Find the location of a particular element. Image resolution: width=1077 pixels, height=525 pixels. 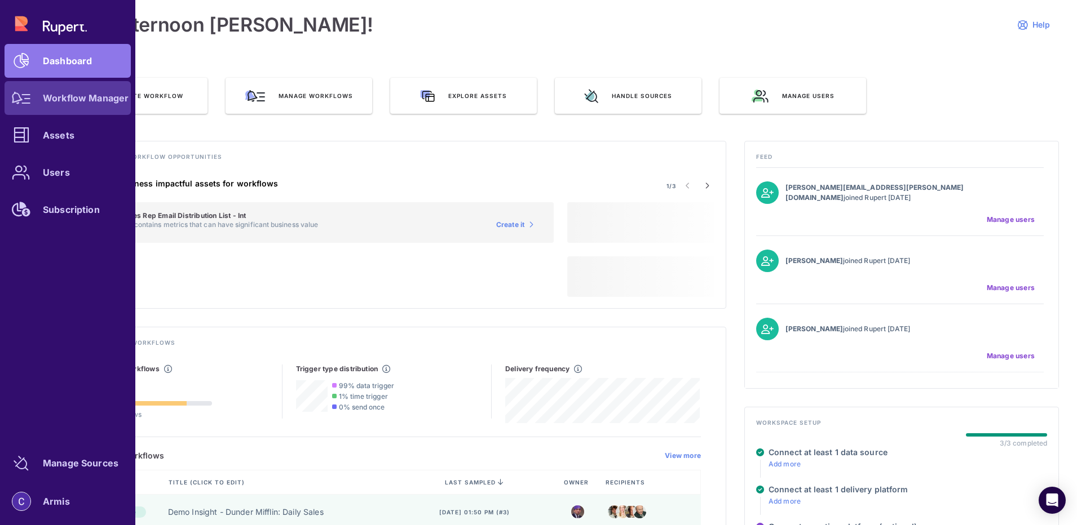

div: Assets is located at coordinates (59, 135).